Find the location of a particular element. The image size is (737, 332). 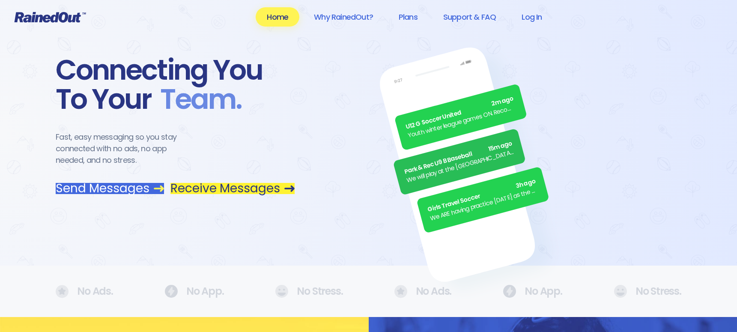

div: Park & Rec U9 B Baseball is located at coordinates (459, 158).